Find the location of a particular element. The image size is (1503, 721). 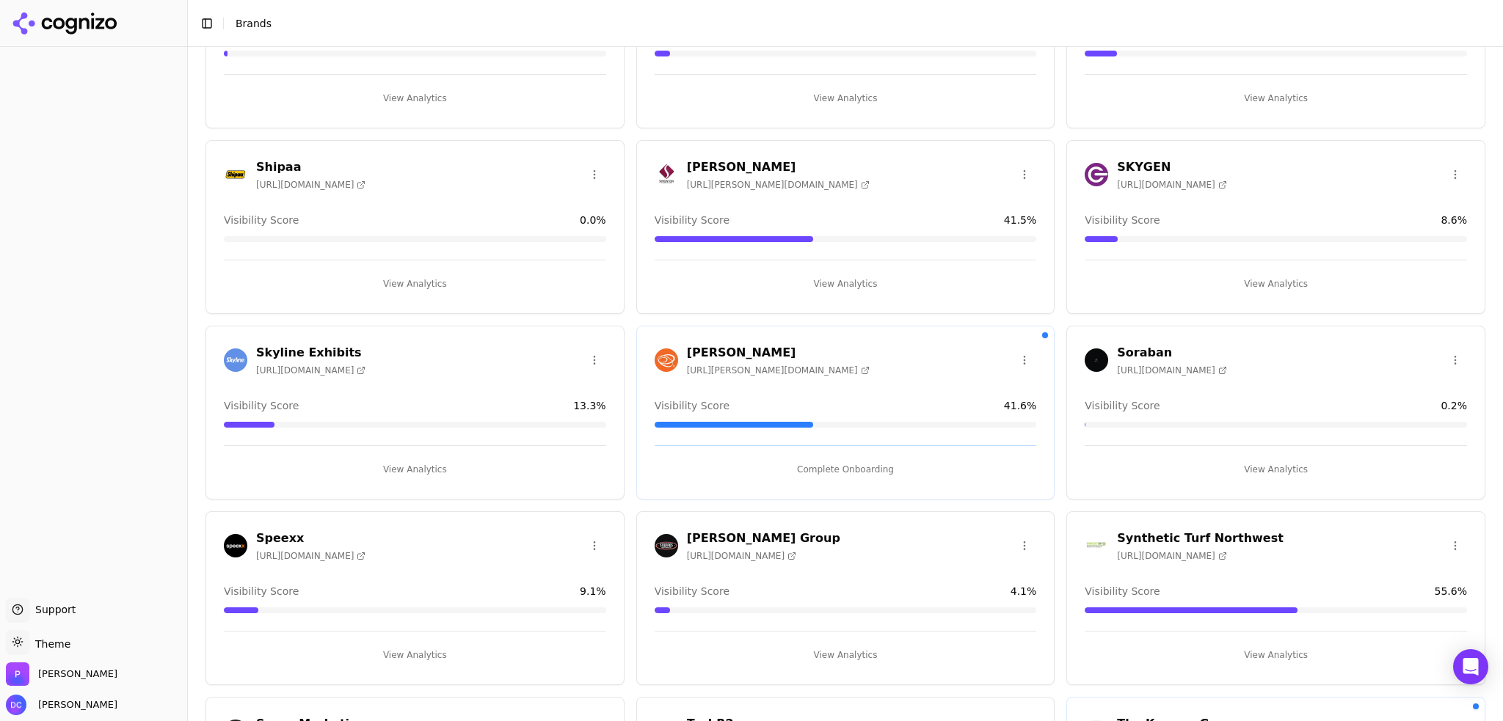

span: Brands is located at coordinates (253, 23).